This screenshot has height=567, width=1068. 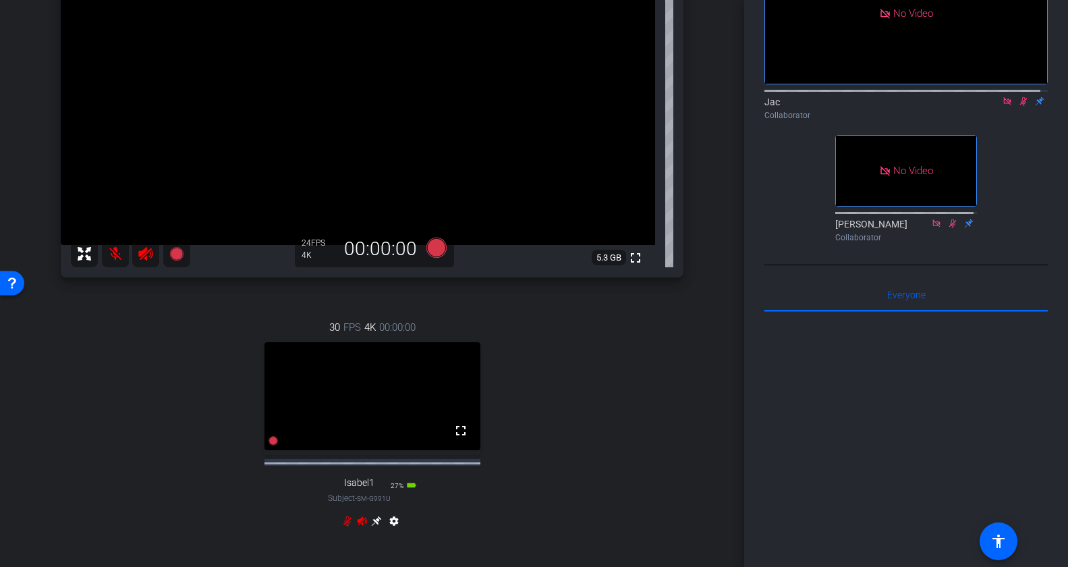 I want to click on span: 4K, so click(x=370, y=327).